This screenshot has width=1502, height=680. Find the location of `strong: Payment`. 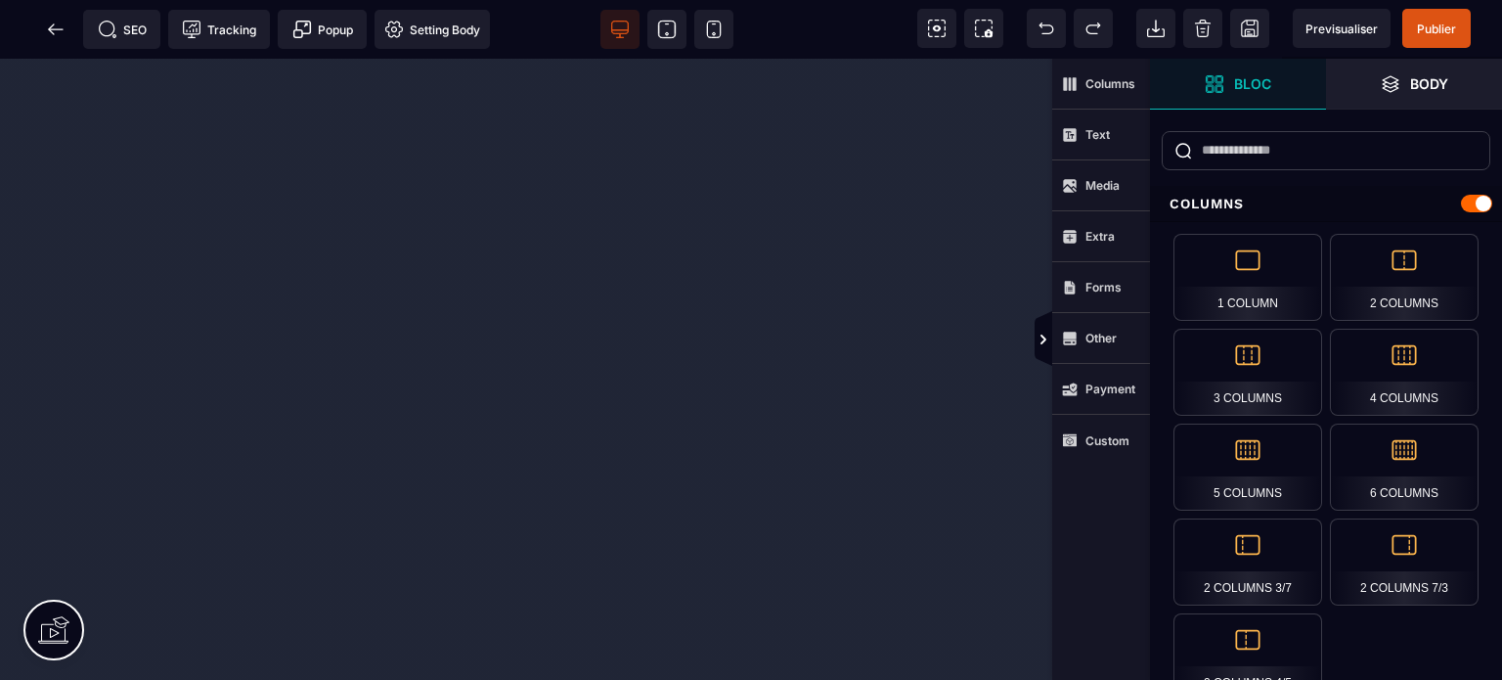

strong: Payment is located at coordinates (1110, 388).